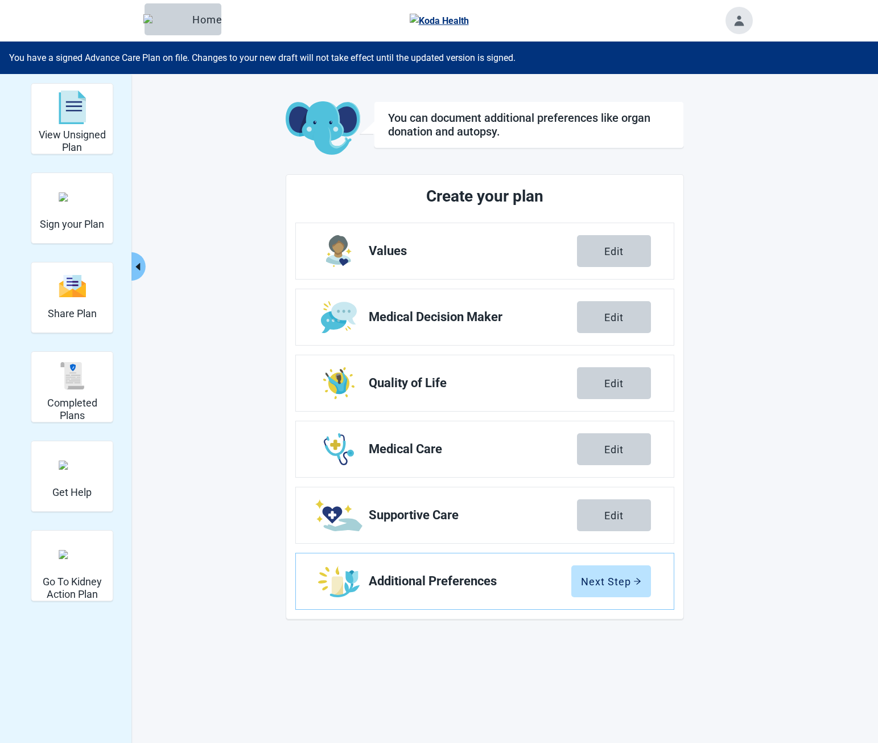  Describe the element at coordinates (166, 19) in the screenshot. I see `img: Elephant` at that location.